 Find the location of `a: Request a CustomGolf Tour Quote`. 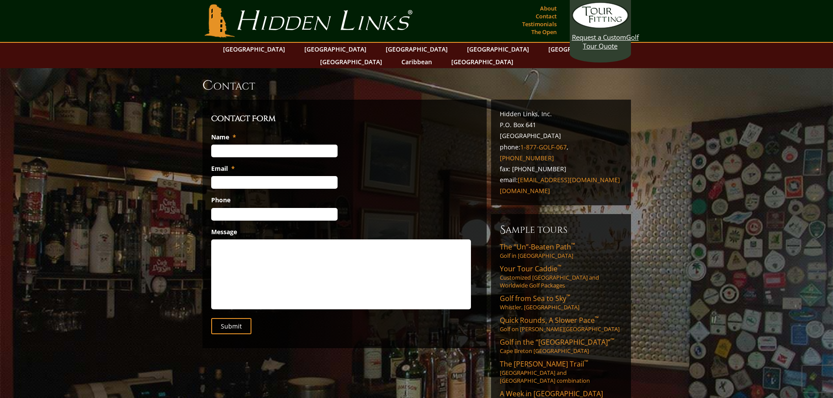

a: Request a CustomGolf Tour Quote is located at coordinates (600, 26).